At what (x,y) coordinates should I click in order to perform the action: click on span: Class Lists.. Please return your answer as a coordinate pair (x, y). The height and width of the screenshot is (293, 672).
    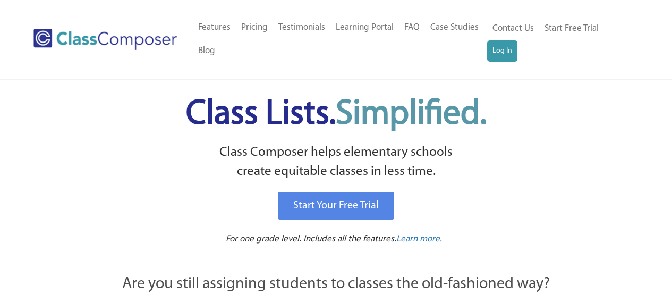
    Looking at the image, I should click on (336, 114).